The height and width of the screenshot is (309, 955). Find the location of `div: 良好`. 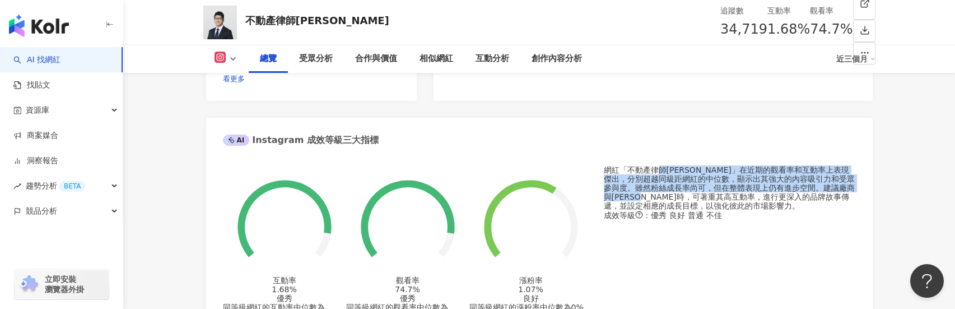

div: 良好 is located at coordinates (531, 298).